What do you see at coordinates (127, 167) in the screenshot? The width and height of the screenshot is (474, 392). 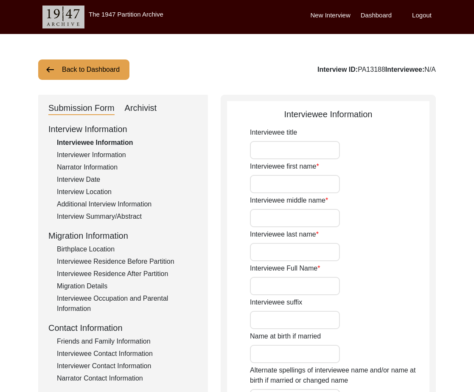 I see `div: Narrator Information` at bounding box center [127, 167].